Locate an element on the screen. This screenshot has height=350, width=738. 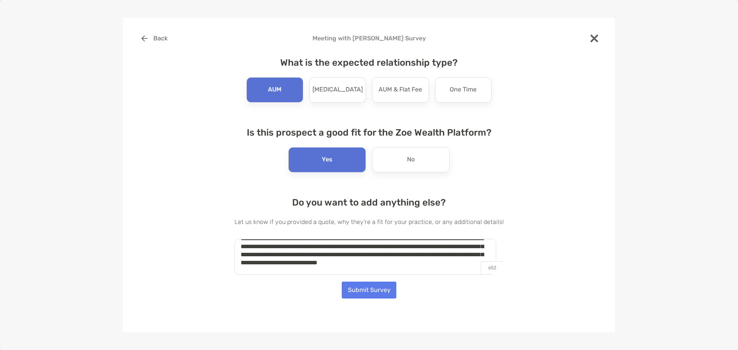
p: 652 is located at coordinates (492, 268).